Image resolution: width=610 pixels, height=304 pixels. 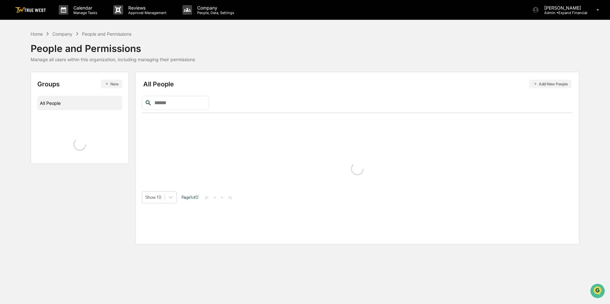 I want to click on p: People, Data, Settings, so click(x=215, y=13).